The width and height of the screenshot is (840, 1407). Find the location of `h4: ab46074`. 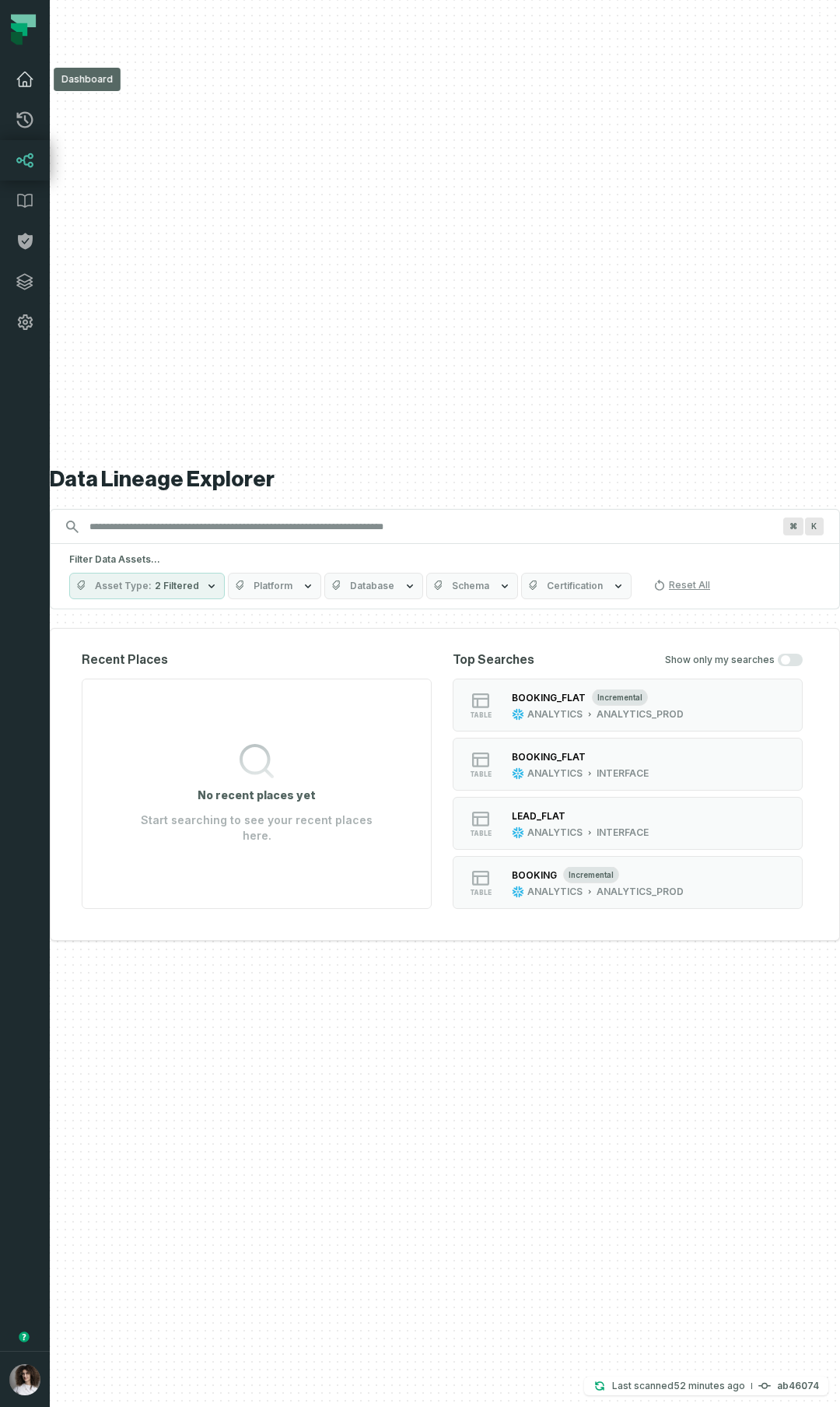

h4: ab46074 is located at coordinates (798, 1386).